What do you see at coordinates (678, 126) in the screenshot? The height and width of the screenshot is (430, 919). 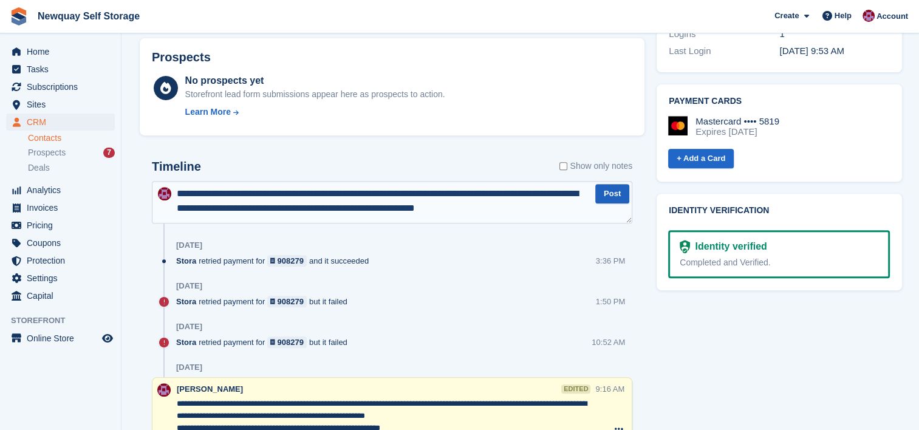 I see `img: Mastercard Logo` at bounding box center [678, 126].